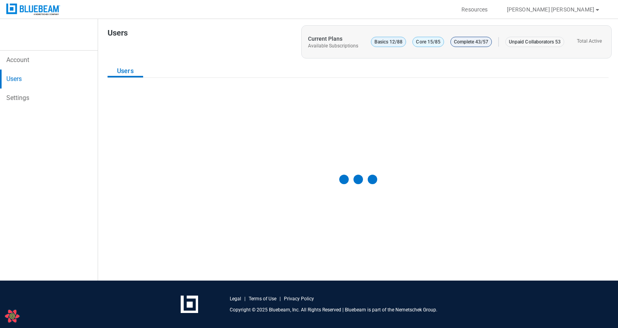  I want to click on button: Resources, so click(474, 9).